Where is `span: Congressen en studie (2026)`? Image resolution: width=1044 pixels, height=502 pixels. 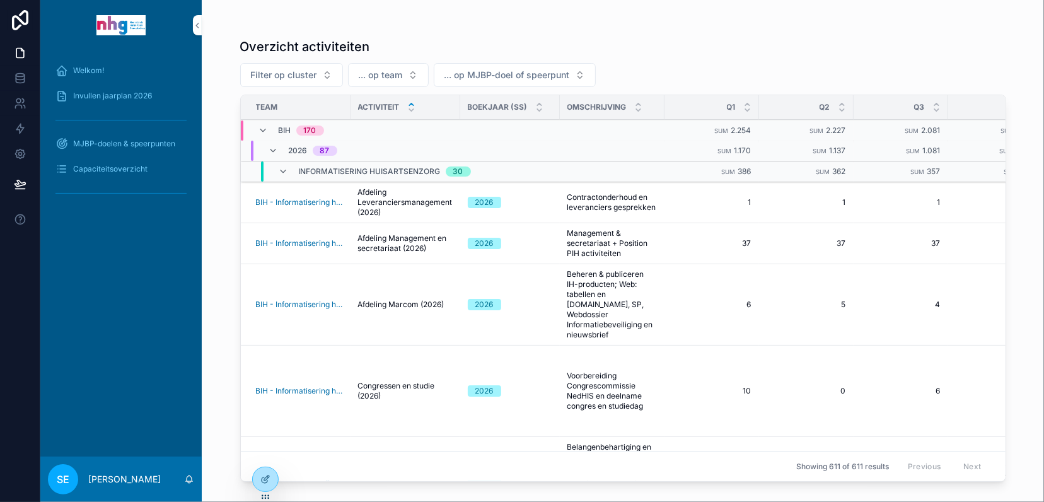
span: Congressen en studie (2026) is located at coordinates (405, 391).